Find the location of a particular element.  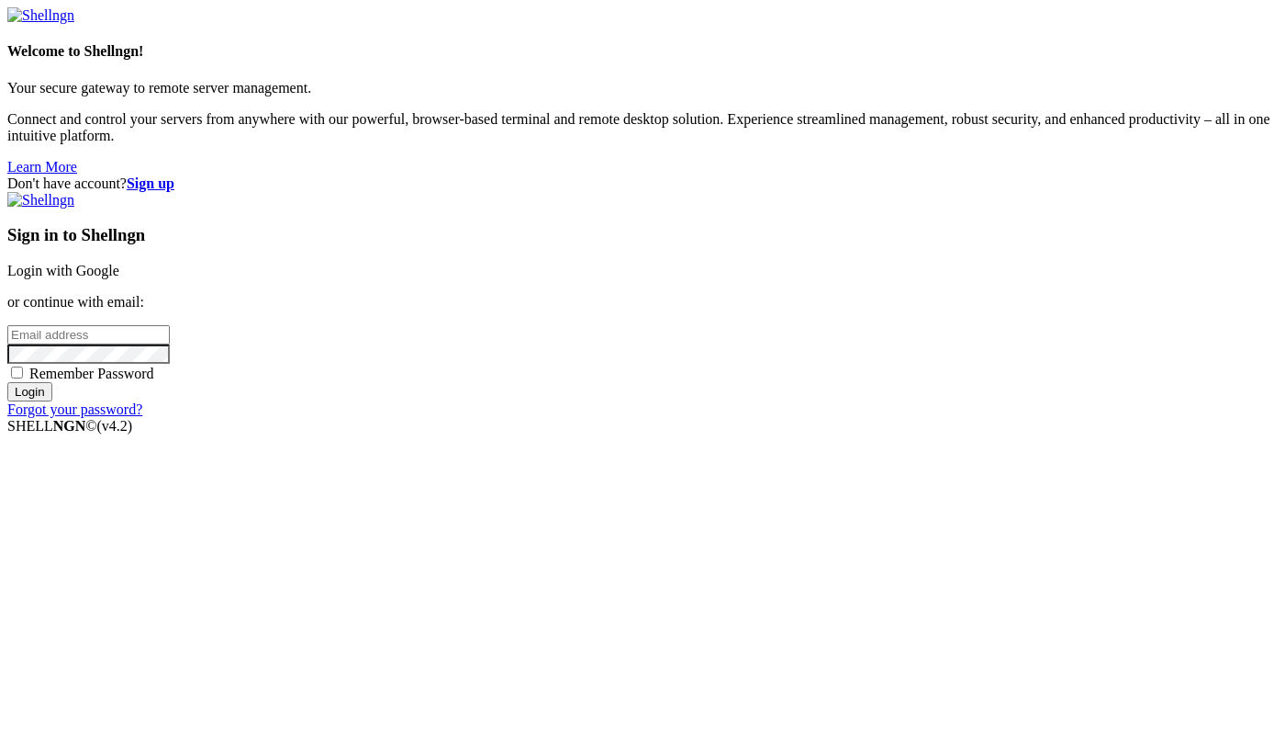

input: Login is located at coordinates (29, 391).